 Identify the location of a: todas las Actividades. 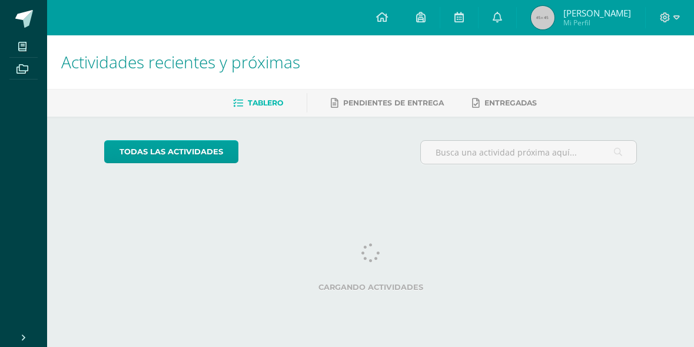
(171, 151).